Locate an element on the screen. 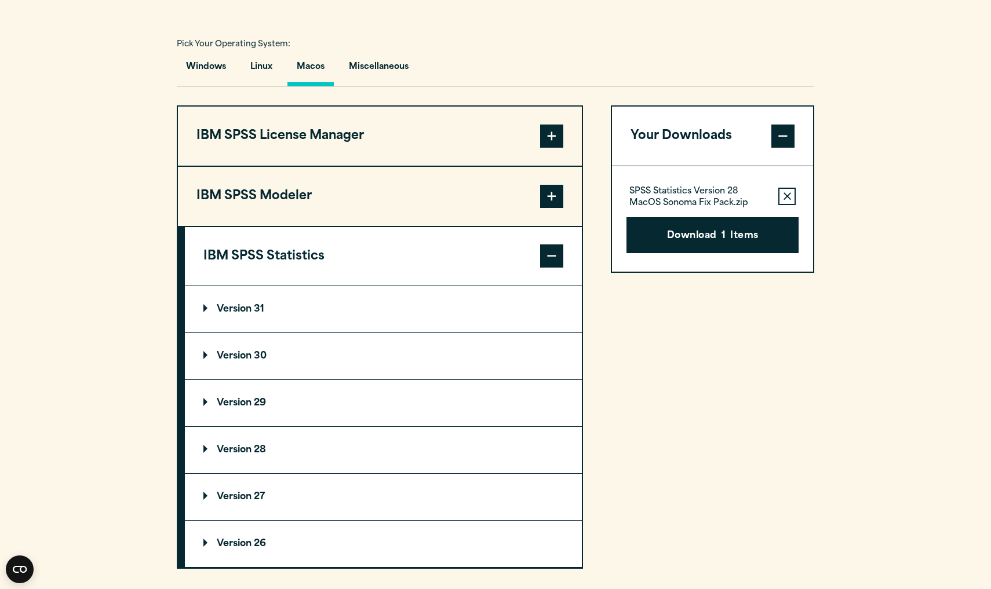 The height and width of the screenshot is (589, 991). summary: Version 29 is located at coordinates (383, 403).